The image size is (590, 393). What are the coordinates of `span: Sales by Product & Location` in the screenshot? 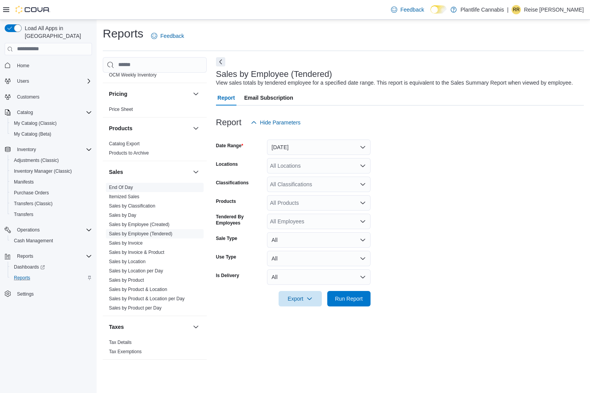 It's located at (138, 289).